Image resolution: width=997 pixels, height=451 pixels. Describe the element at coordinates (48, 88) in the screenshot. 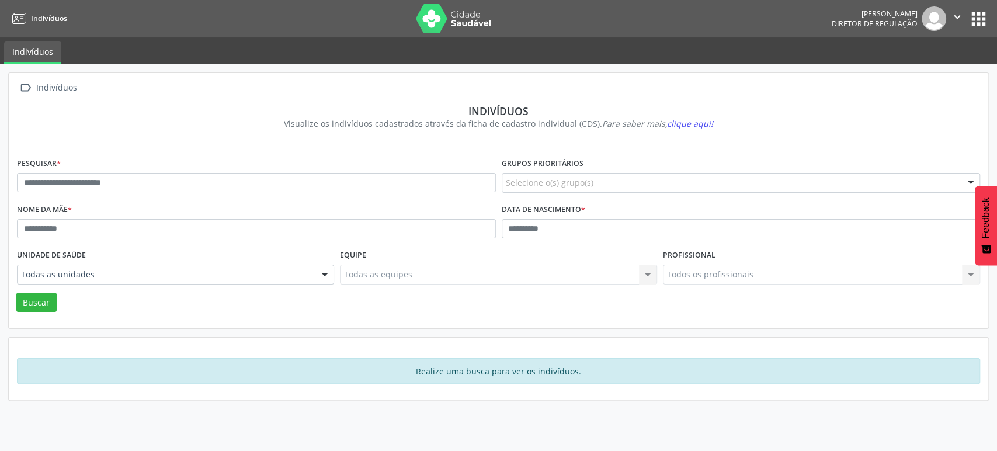

I see `a:  Indivíduos` at that location.